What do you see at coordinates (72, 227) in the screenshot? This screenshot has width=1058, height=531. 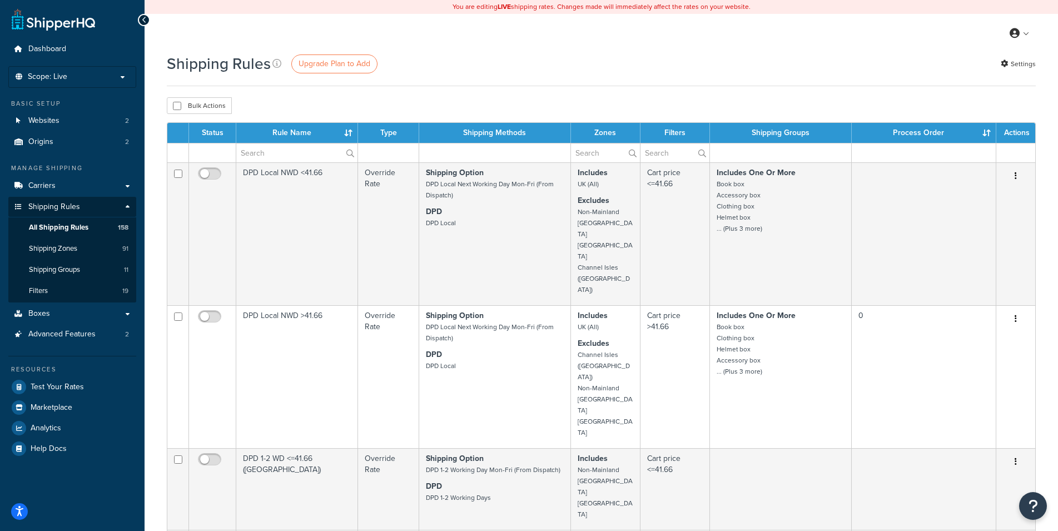 I see `a: All Shipping Rules 158` at bounding box center [72, 227].